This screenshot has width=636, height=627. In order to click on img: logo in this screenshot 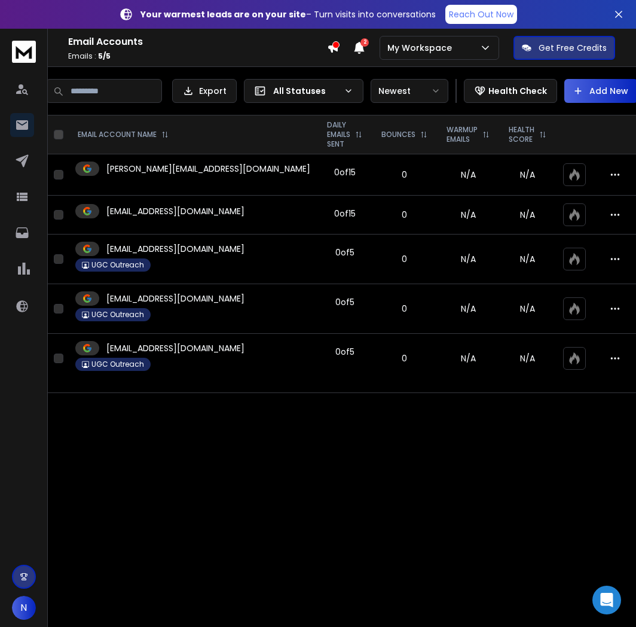, I will do `click(24, 51)`.